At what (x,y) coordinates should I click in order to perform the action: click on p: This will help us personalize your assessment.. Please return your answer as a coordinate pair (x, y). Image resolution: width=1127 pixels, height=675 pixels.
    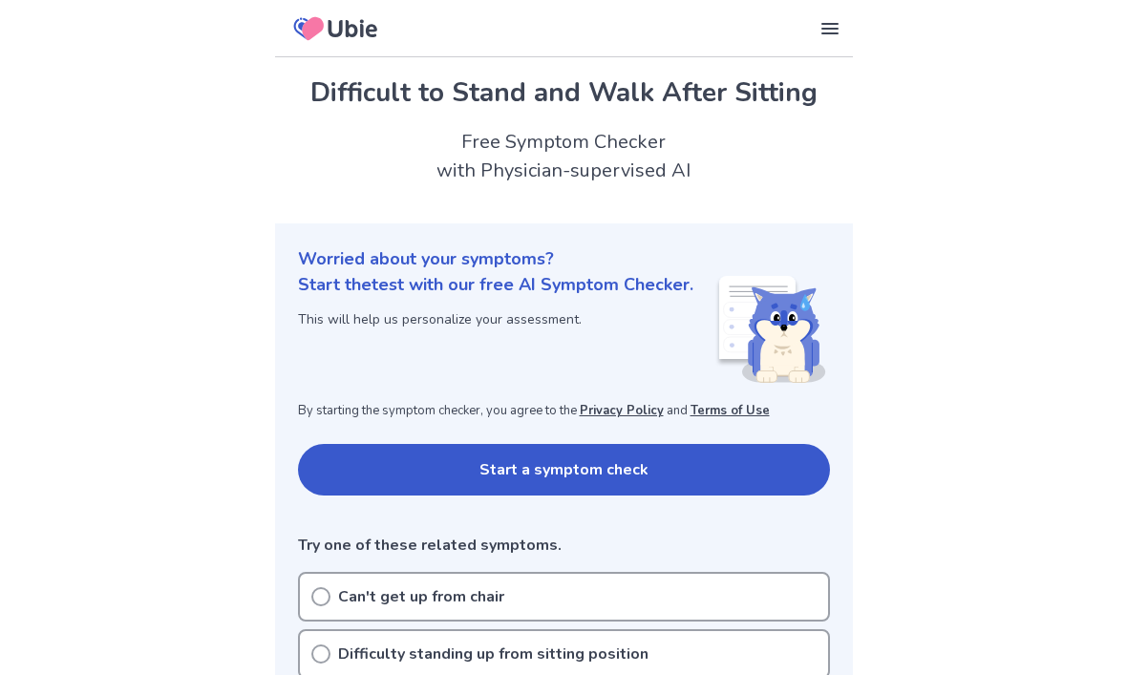
    Looking at the image, I should click on (496, 319).